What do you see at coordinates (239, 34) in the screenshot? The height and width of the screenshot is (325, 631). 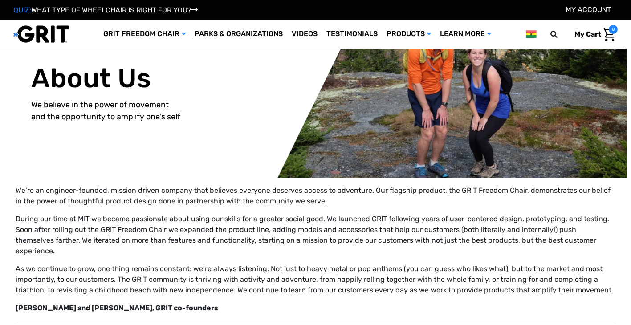 I see `a: Parks & Organizations` at bounding box center [239, 34].